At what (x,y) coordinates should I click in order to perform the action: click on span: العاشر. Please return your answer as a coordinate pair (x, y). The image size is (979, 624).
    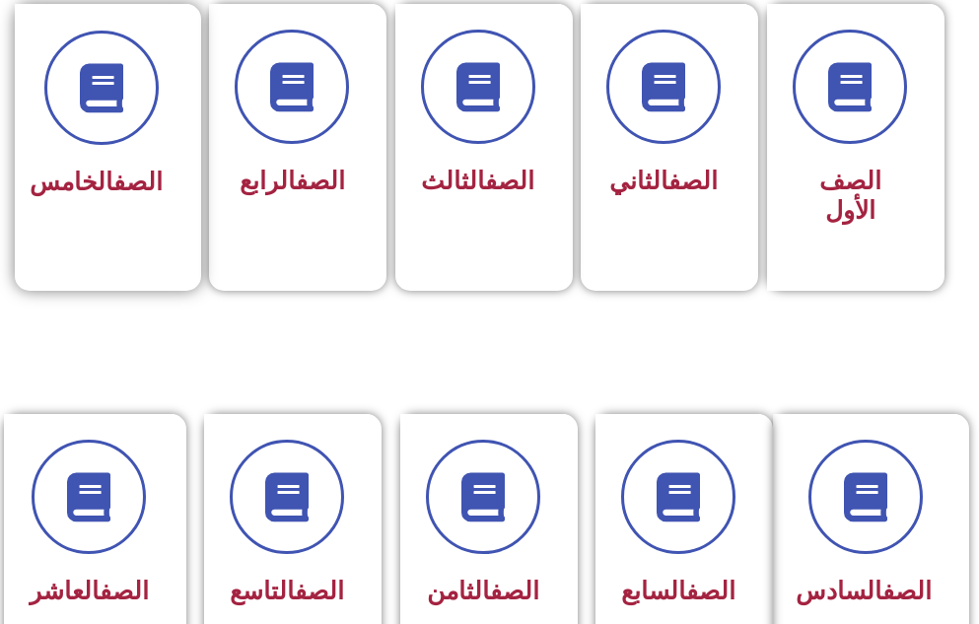
    Looking at the image, I should click on (89, 590).